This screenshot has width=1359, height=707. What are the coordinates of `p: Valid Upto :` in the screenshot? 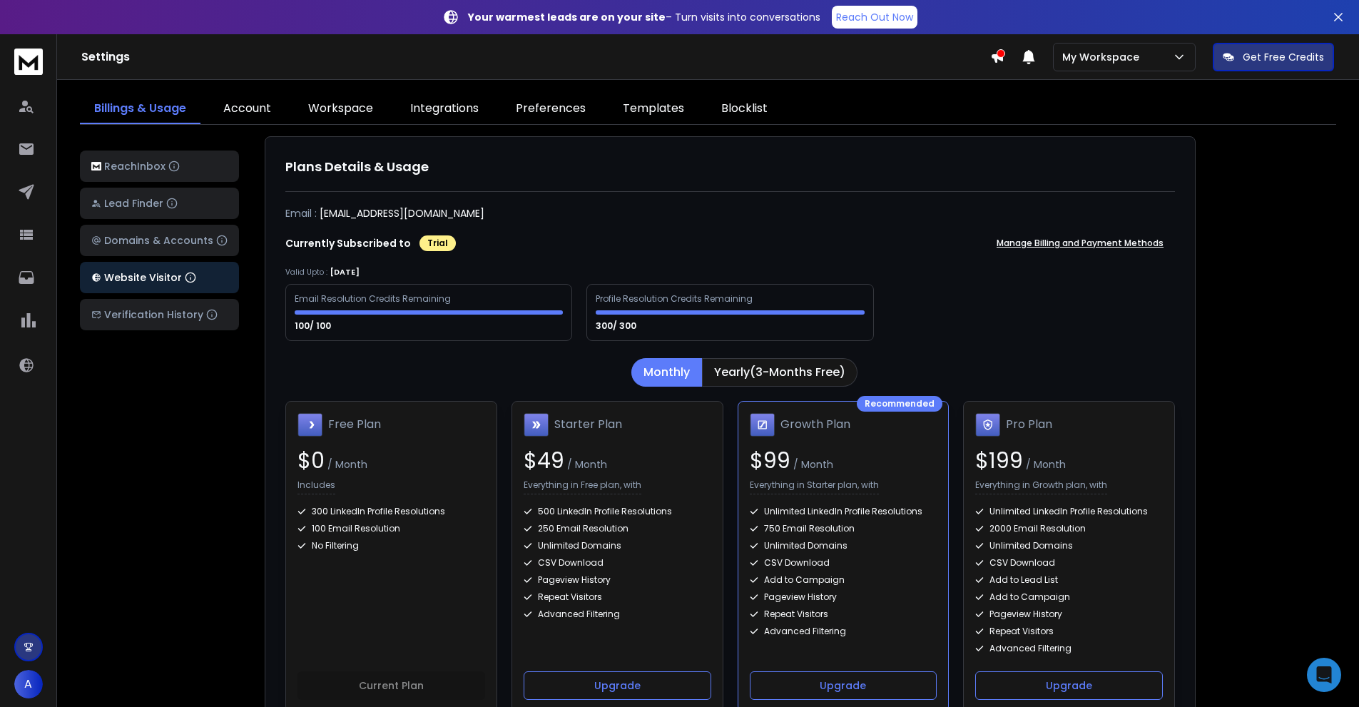 It's located at (306, 272).